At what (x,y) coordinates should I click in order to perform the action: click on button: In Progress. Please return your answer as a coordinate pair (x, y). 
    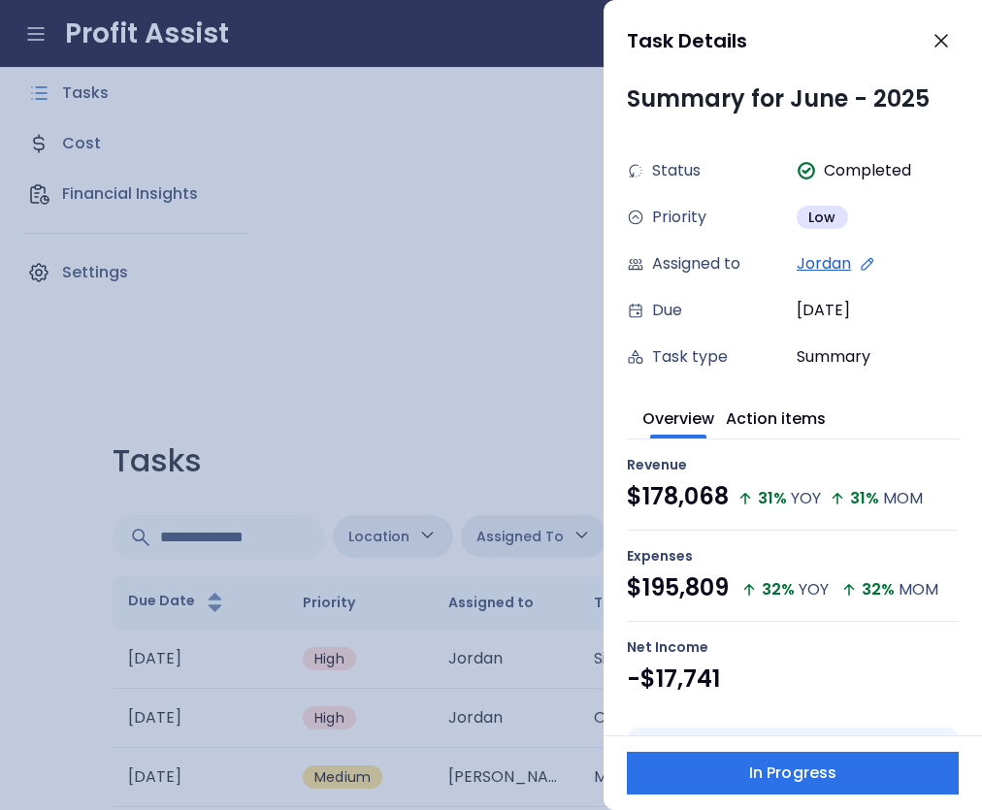
    Looking at the image, I should click on (793, 773).